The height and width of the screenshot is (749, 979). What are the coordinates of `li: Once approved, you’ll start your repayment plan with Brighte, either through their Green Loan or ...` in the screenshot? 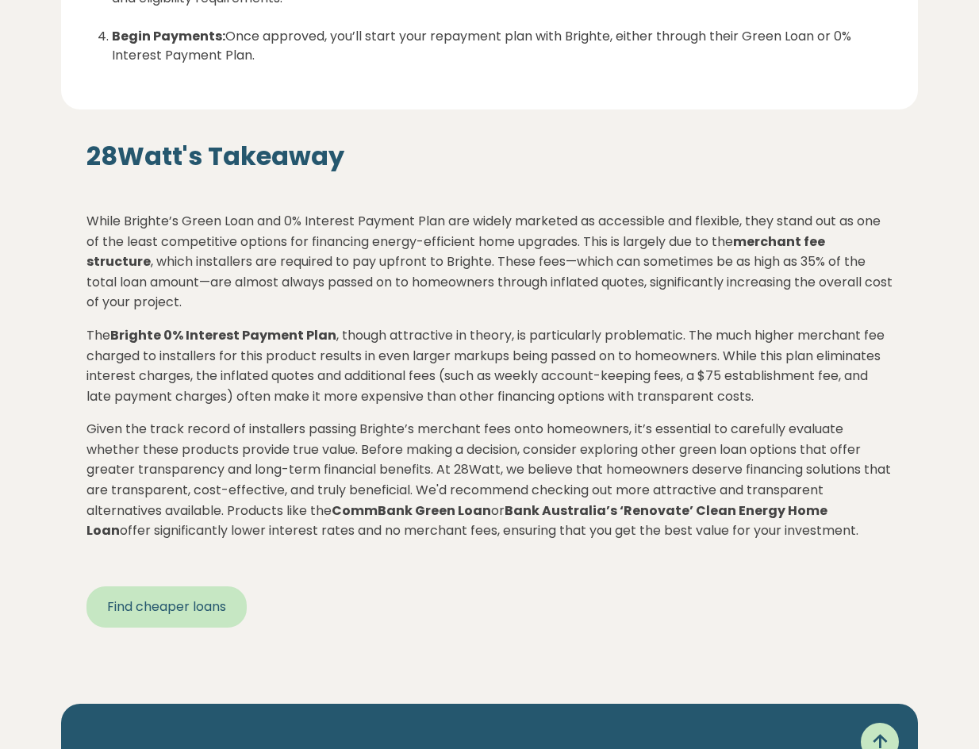 It's located at (502, 46).